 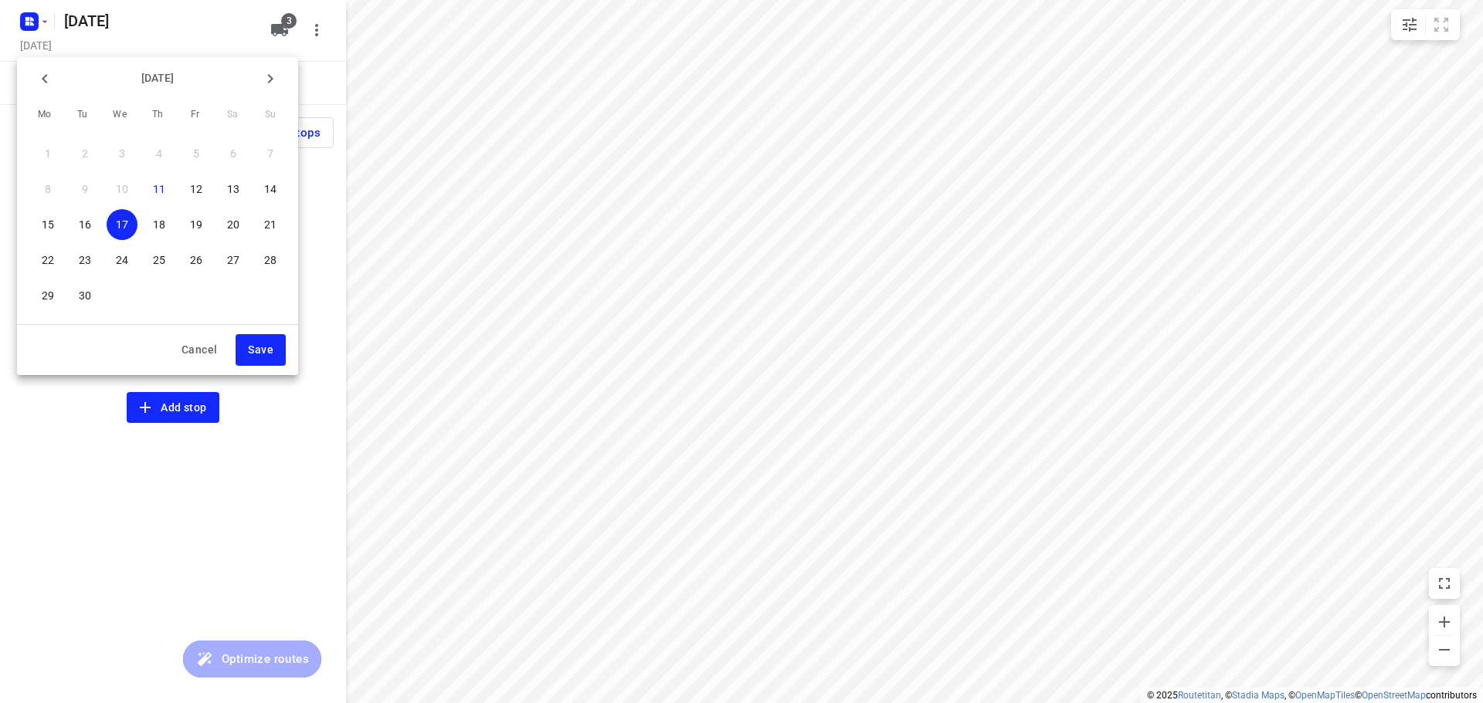 What do you see at coordinates (159, 225) in the screenshot?
I see `button: 18` at bounding box center [159, 225].